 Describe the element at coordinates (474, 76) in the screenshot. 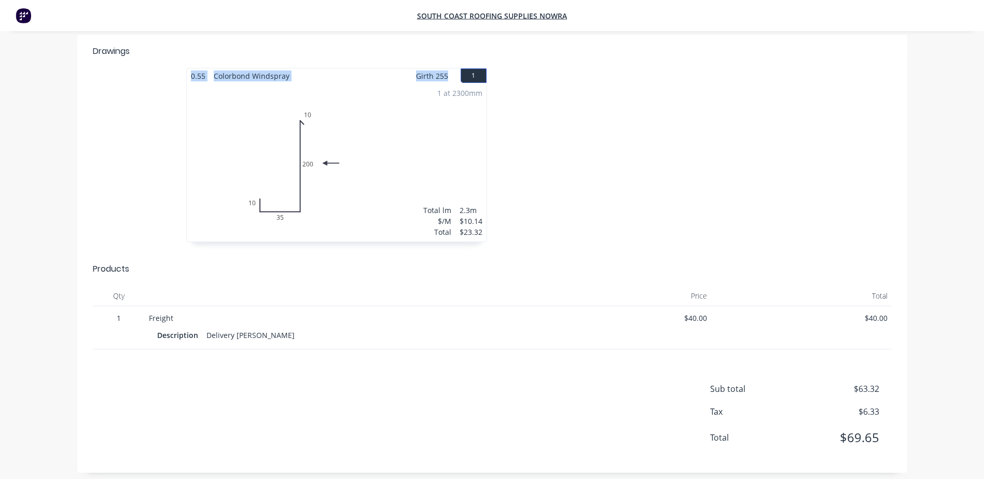

I see `button: 1` at that location.